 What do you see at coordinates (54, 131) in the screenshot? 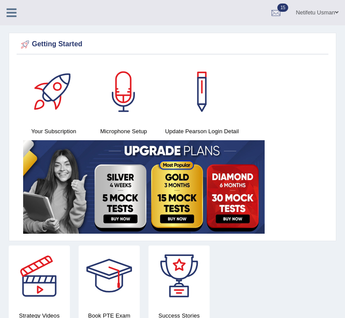
I see `h4: Your Subscription` at bounding box center [54, 131].